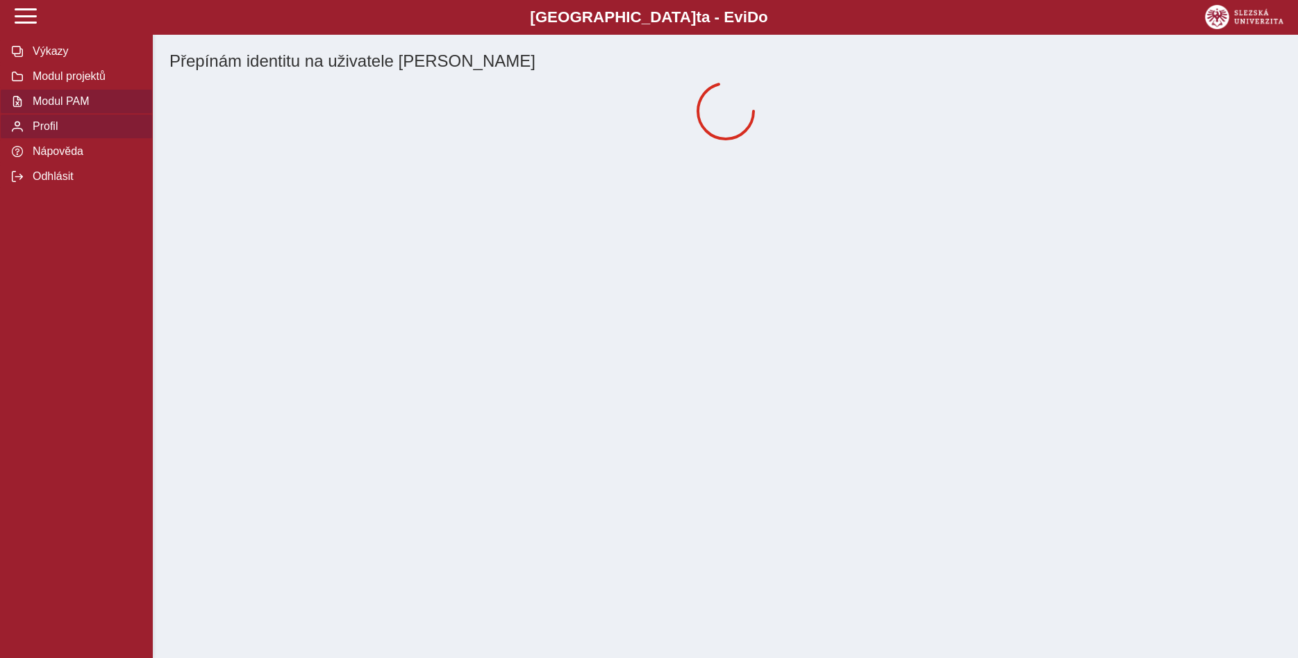  I want to click on span: D, so click(753, 17).